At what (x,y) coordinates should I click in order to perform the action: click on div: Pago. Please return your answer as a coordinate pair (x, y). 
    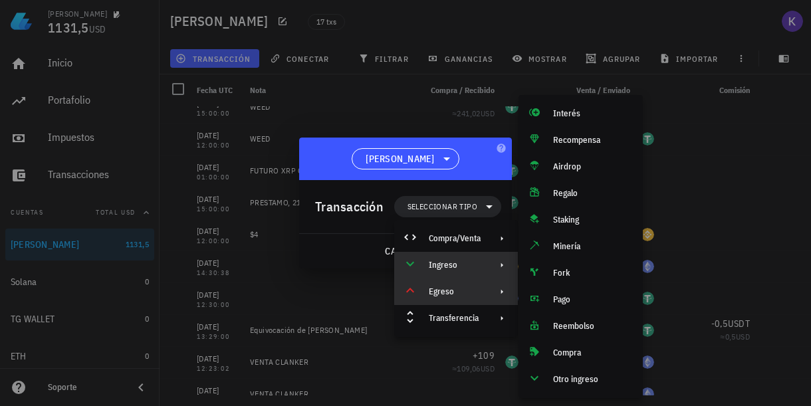
    Looking at the image, I should click on (593, 300).